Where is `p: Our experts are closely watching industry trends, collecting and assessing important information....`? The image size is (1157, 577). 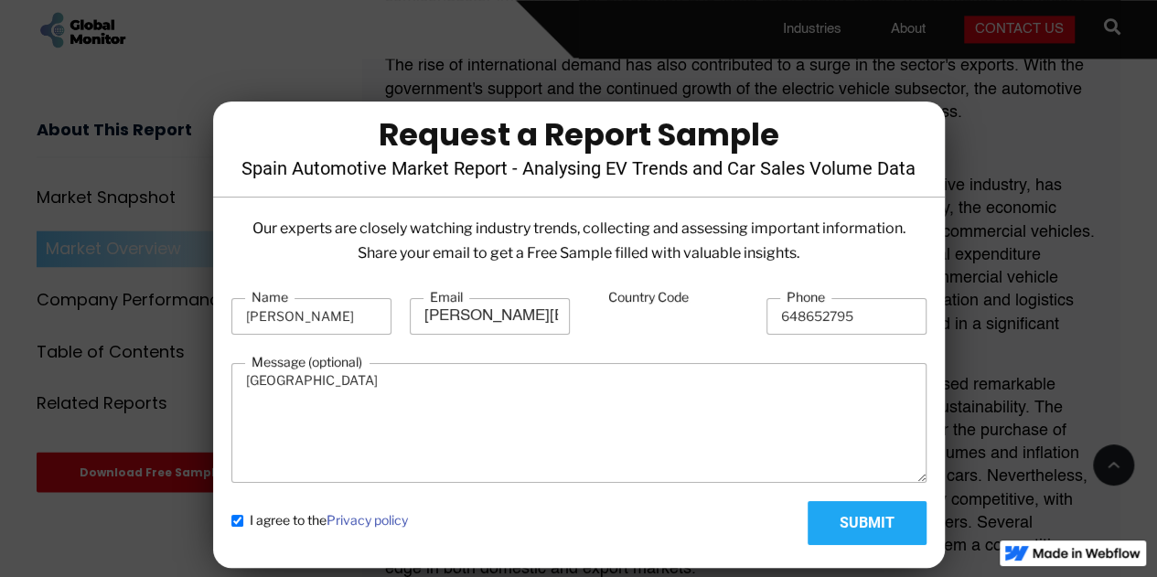 p: Our experts are closely watching industry trends, collecting and assessing important information.... is located at coordinates (579, 241).